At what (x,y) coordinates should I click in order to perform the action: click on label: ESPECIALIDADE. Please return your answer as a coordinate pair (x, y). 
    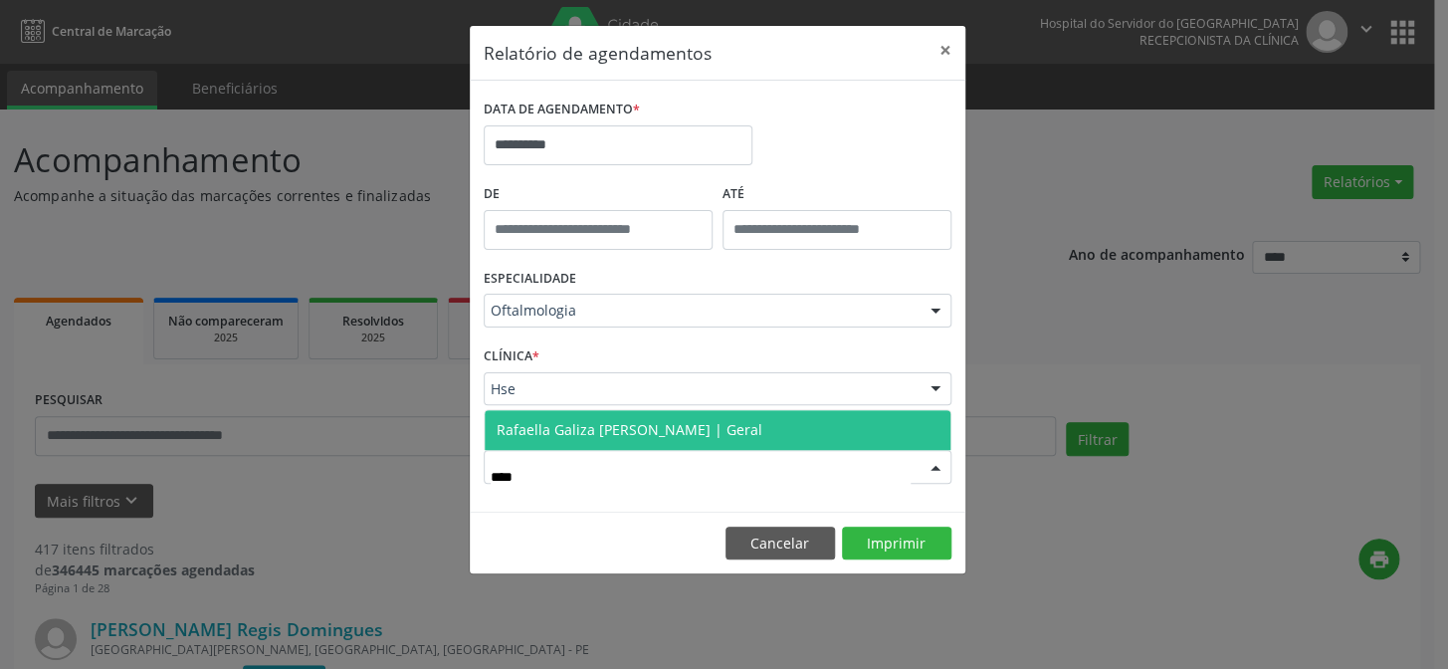
    Looking at the image, I should click on (530, 279).